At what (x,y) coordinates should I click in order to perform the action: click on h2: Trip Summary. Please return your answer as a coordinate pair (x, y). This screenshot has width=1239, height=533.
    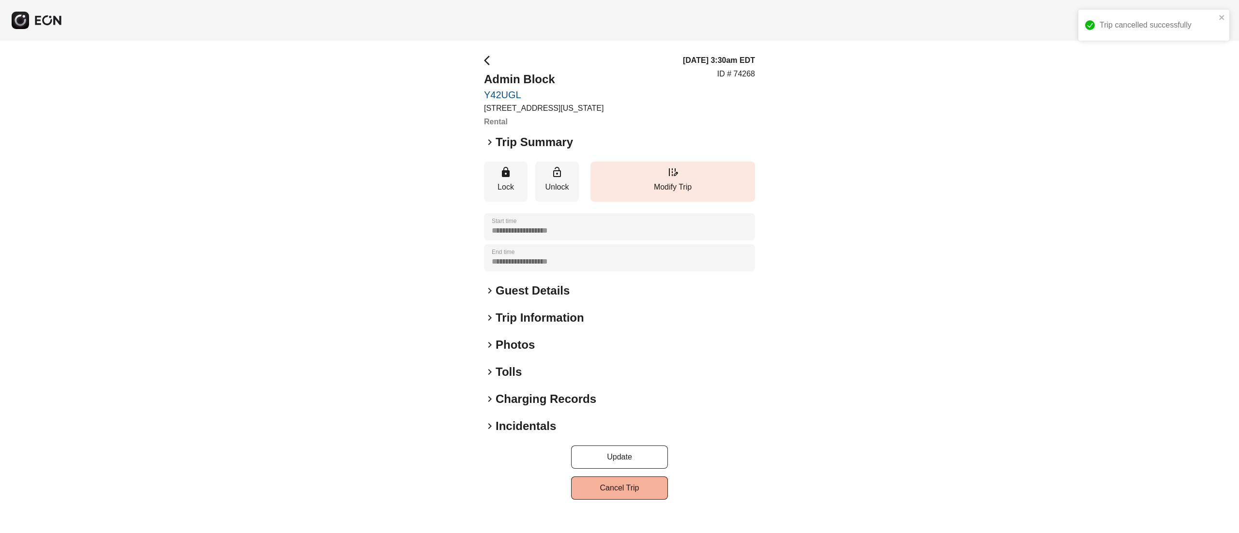
    Looking at the image, I should click on (534, 142).